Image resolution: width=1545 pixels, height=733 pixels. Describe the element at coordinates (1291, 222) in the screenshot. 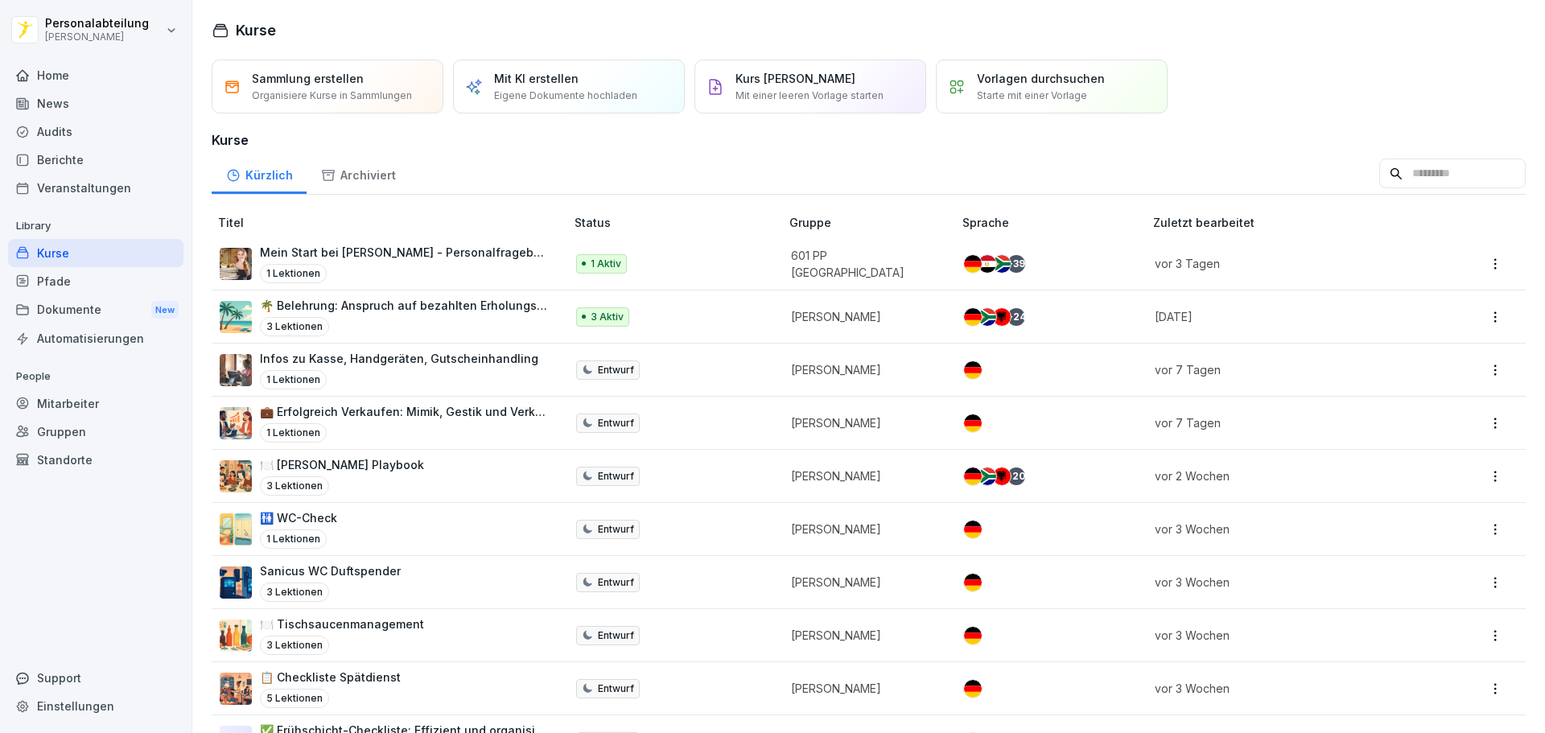

I see `p: Zuletzt bearbeitet` at that location.